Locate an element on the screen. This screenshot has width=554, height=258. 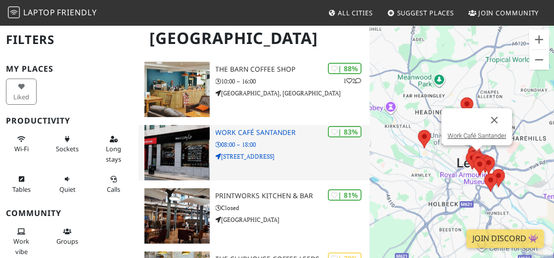
span: Laptop is located at coordinates (39, 12).